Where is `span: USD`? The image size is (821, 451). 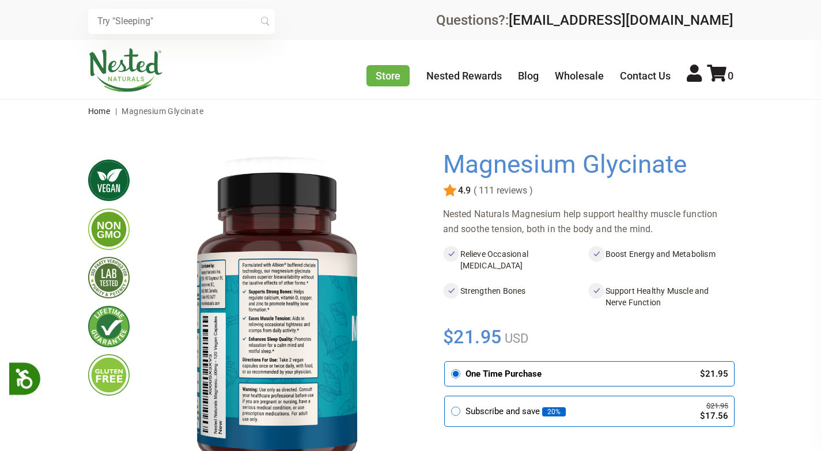 span: USD is located at coordinates (515, 338).